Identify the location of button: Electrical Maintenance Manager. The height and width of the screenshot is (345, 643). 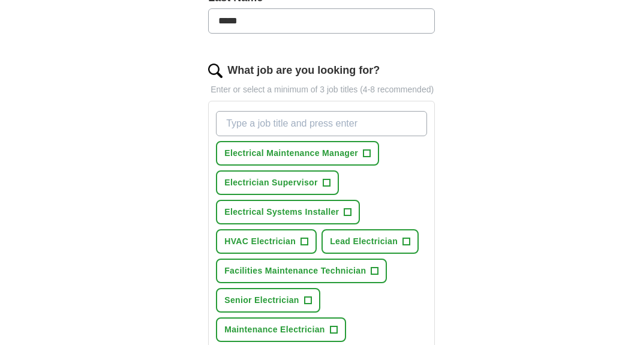
(297, 153).